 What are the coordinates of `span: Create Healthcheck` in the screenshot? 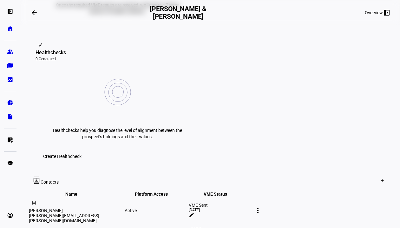 It's located at (62, 156).